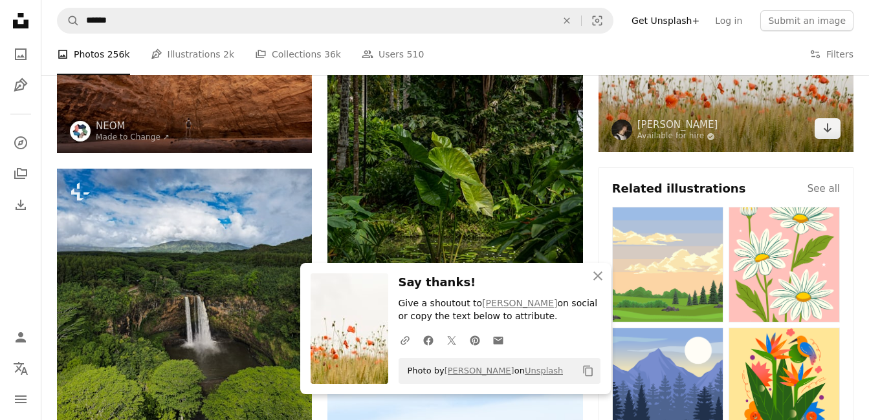  I want to click on a: Explore, so click(21, 143).